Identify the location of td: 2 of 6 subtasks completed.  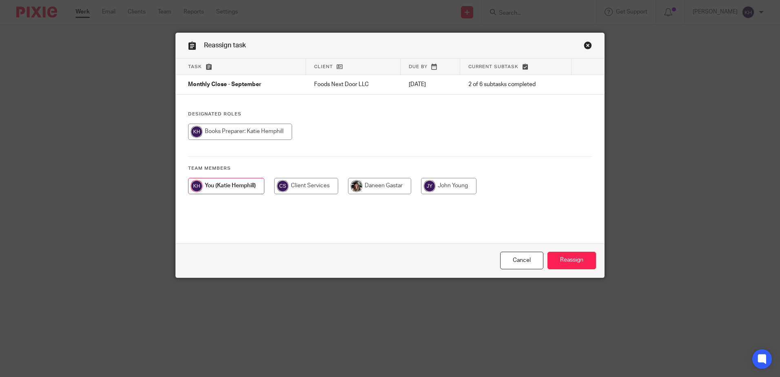
(516, 85).